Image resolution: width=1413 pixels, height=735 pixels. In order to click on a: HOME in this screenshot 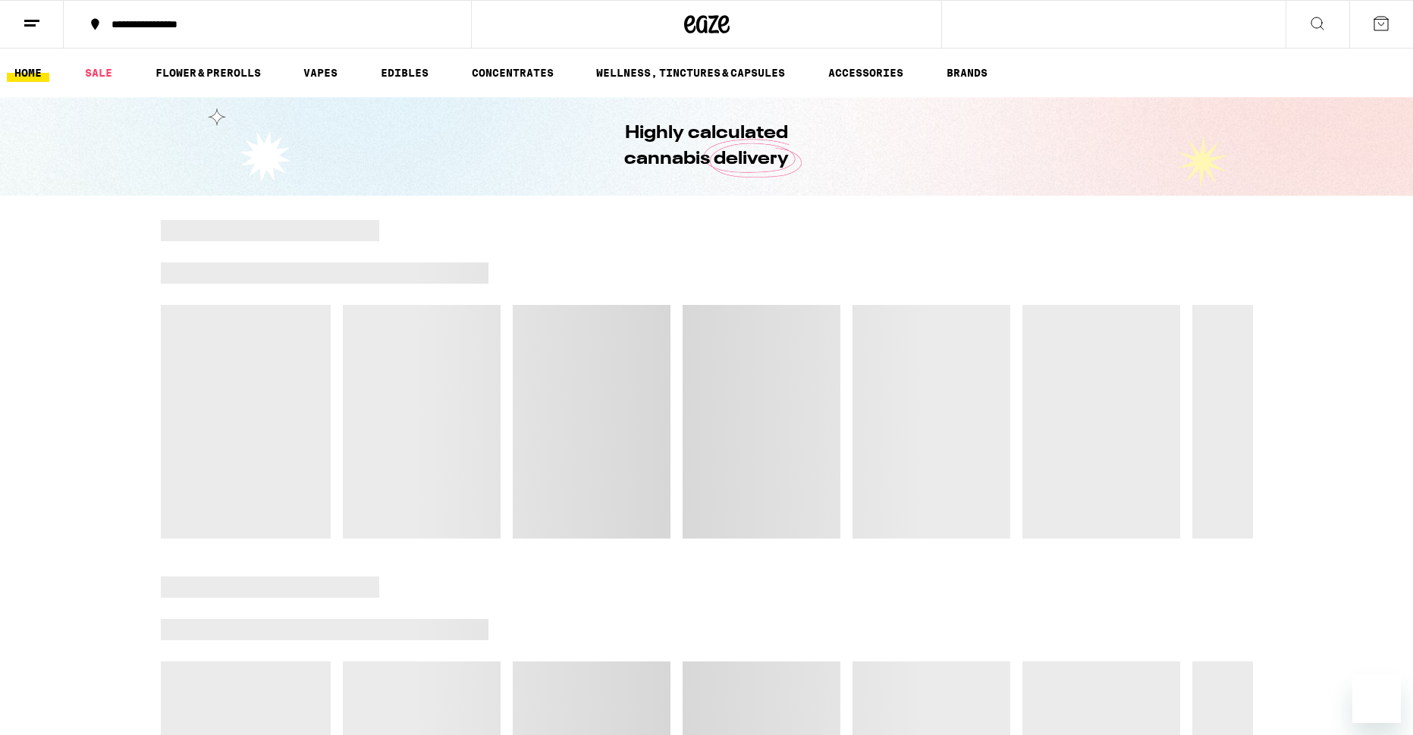, I will do `click(28, 73)`.